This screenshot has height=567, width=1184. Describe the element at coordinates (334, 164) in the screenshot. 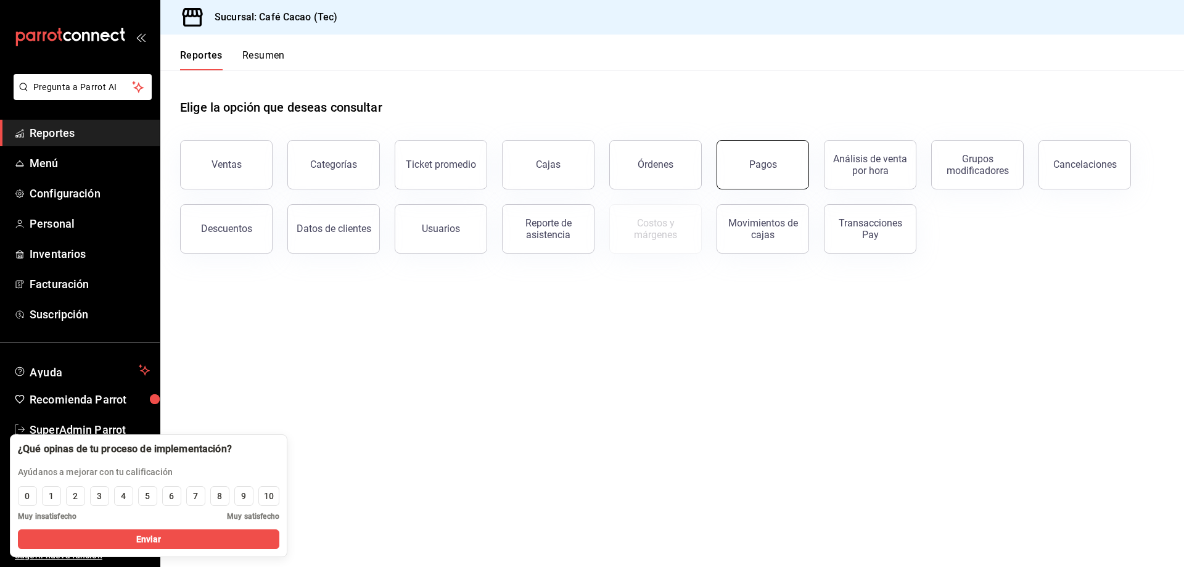

I see `div: Categorías` at that location.